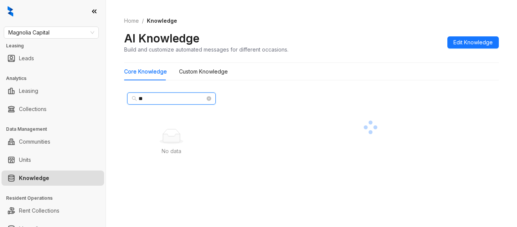  I want to click on li: Leasing, so click(53, 91).